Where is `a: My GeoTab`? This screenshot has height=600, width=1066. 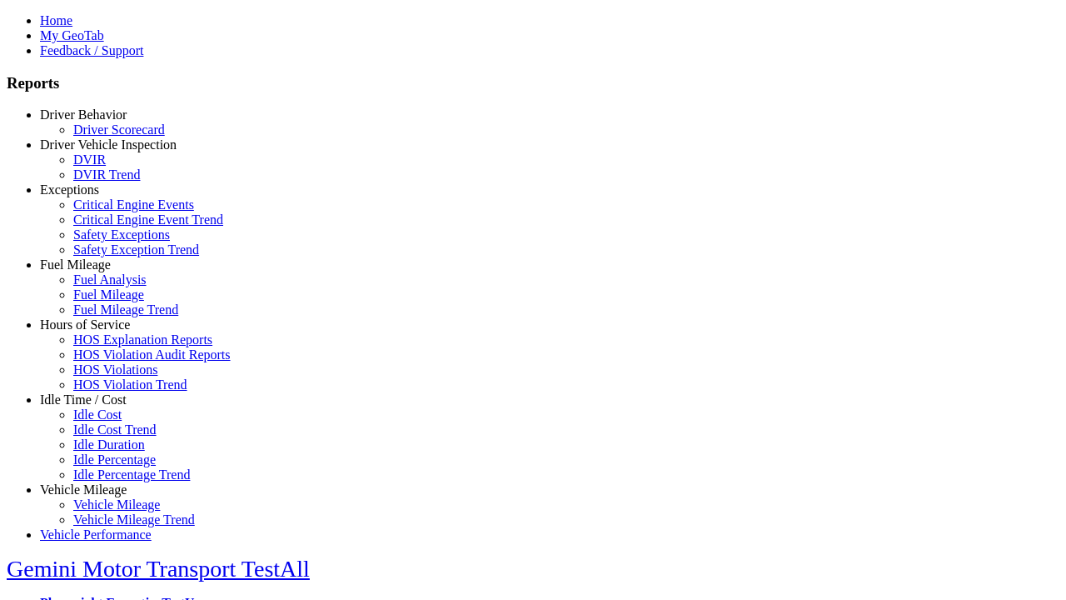 a: My GeoTab is located at coordinates (72, 35).